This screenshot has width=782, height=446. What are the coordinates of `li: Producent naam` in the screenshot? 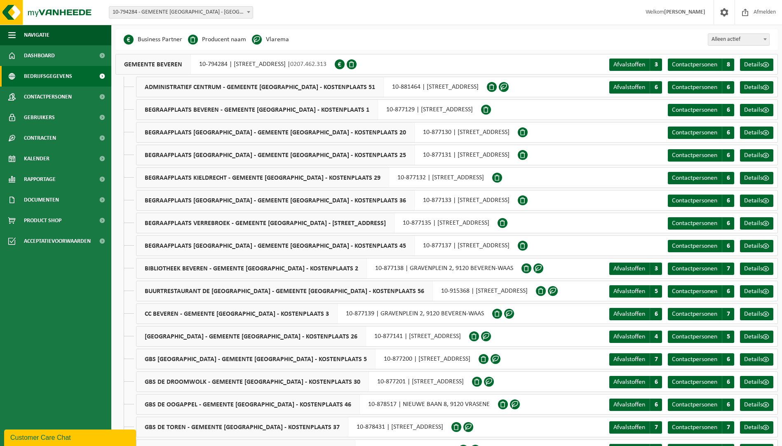 It's located at (217, 40).